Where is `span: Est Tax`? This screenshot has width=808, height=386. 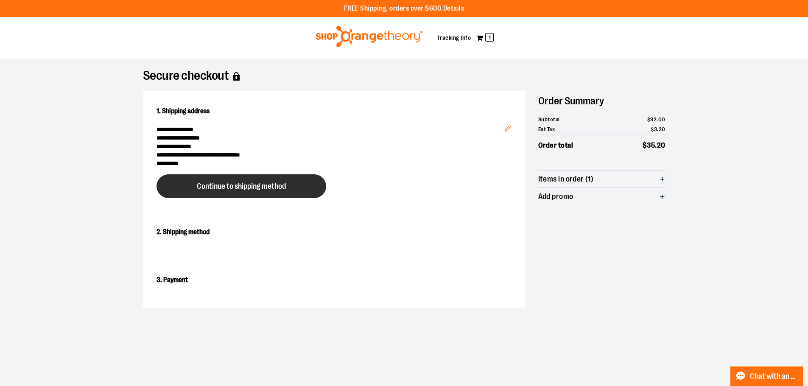 span: Est Tax is located at coordinates (547, 129).